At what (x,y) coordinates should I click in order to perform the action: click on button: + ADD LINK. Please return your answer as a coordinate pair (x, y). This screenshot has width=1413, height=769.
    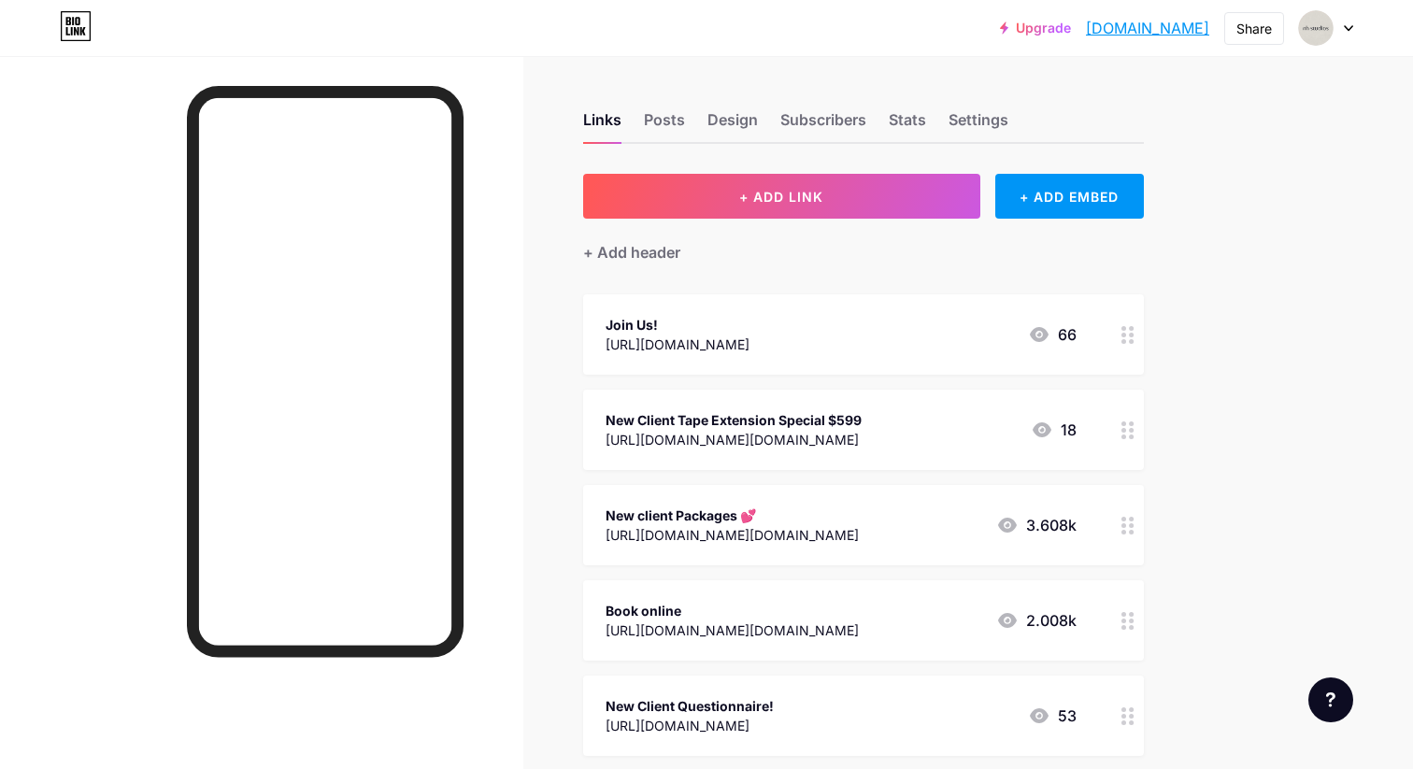
    Looking at the image, I should click on (781, 196).